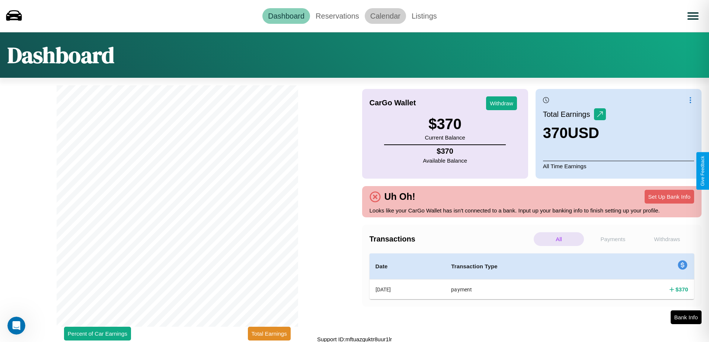  What do you see at coordinates (558, 239) in the screenshot?
I see `p: All` at bounding box center [558, 239].